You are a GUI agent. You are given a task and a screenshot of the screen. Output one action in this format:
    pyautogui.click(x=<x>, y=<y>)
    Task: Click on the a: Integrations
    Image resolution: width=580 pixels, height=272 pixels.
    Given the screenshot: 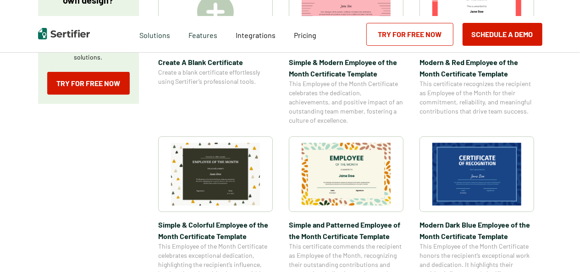 What is the action you would take?
    pyautogui.click(x=255, y=34)
    